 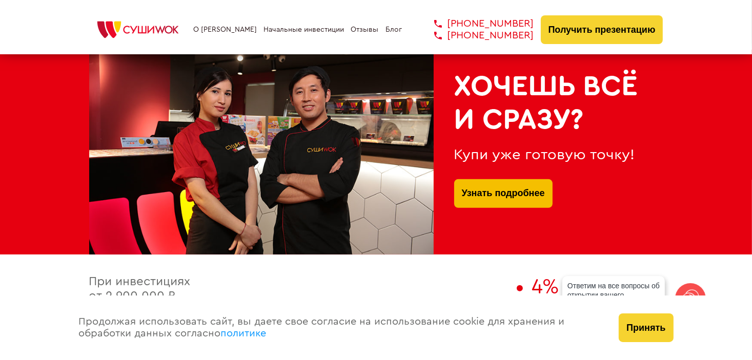 What do you see at coordinates (602, 30) in the screenshot?
I see `button: Получить презентацию` at bounding box center [602, 30].